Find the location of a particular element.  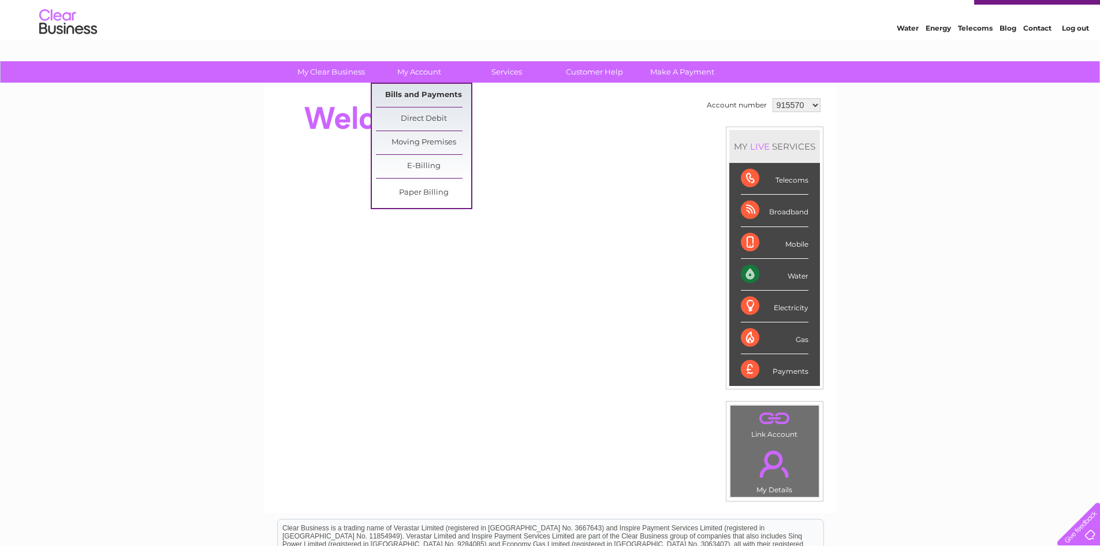

a: Energy is located at coordinates (938, 53).